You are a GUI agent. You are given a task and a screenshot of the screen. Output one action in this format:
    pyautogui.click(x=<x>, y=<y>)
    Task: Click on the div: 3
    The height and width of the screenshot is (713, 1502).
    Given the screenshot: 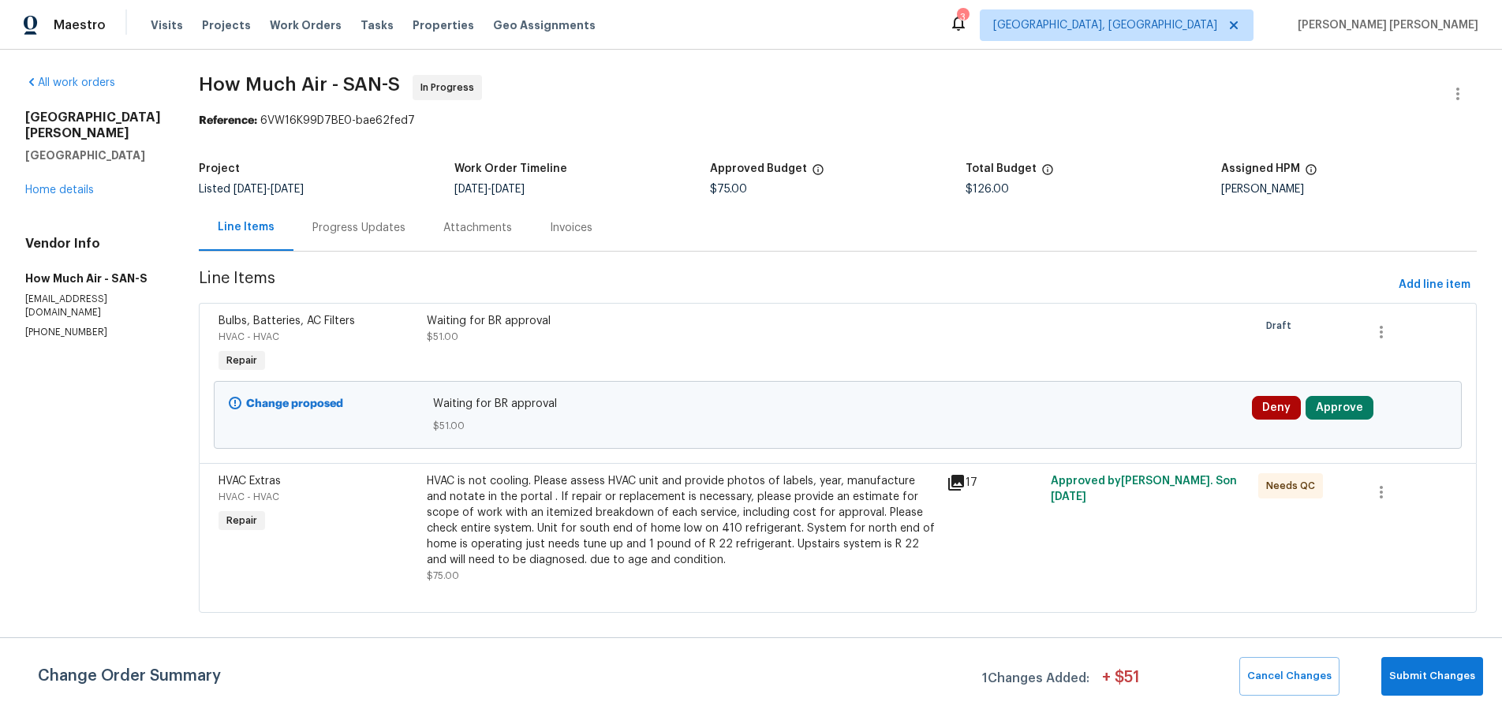 What is the action you would take?
    pyautogui.click(x=963, y=17)
    